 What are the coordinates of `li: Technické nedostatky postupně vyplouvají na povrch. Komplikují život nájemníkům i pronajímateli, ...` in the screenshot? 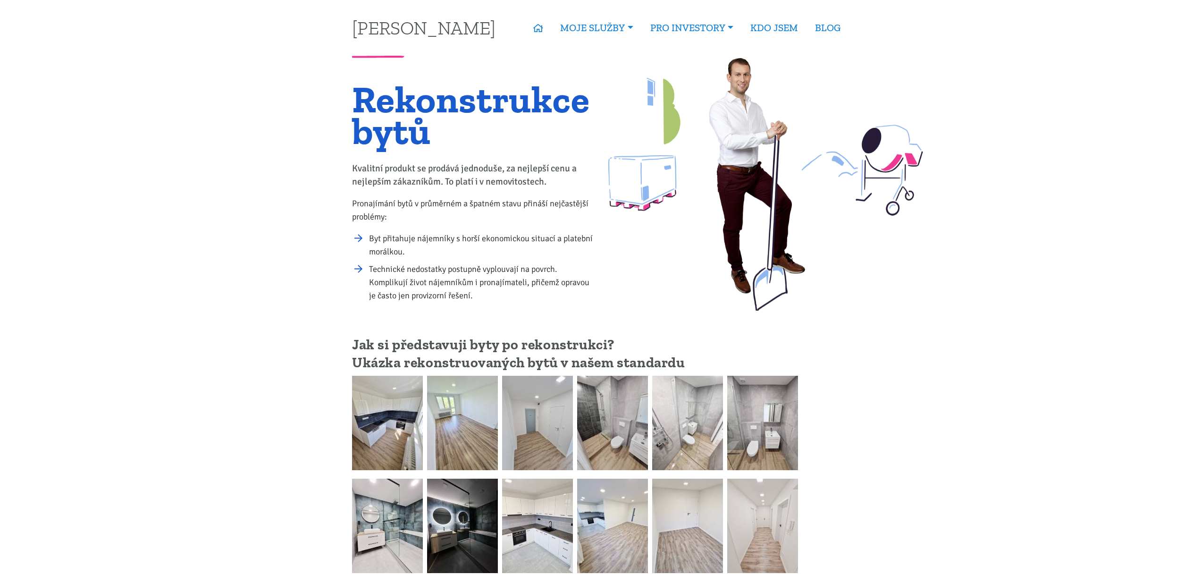 It's located at (481, 282).